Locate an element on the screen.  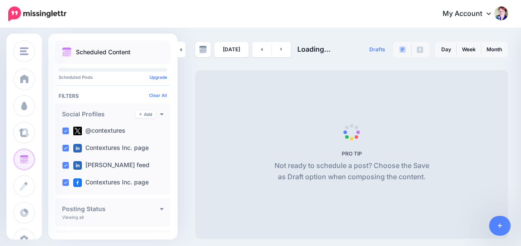
img: Missinglettr is located at coordinates (37, 14).